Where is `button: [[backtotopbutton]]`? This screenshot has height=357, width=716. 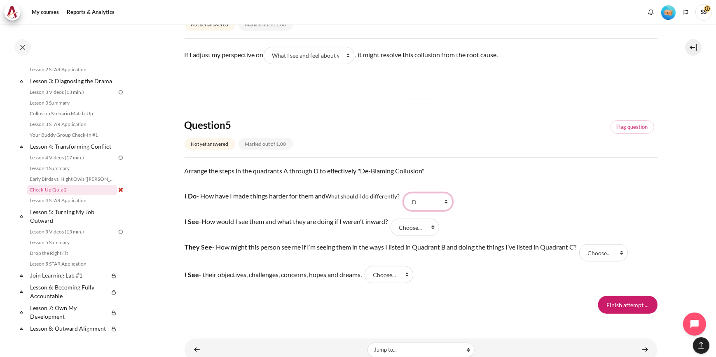 button: [[backtotopbutton]] is located at coordinates (701, 346).